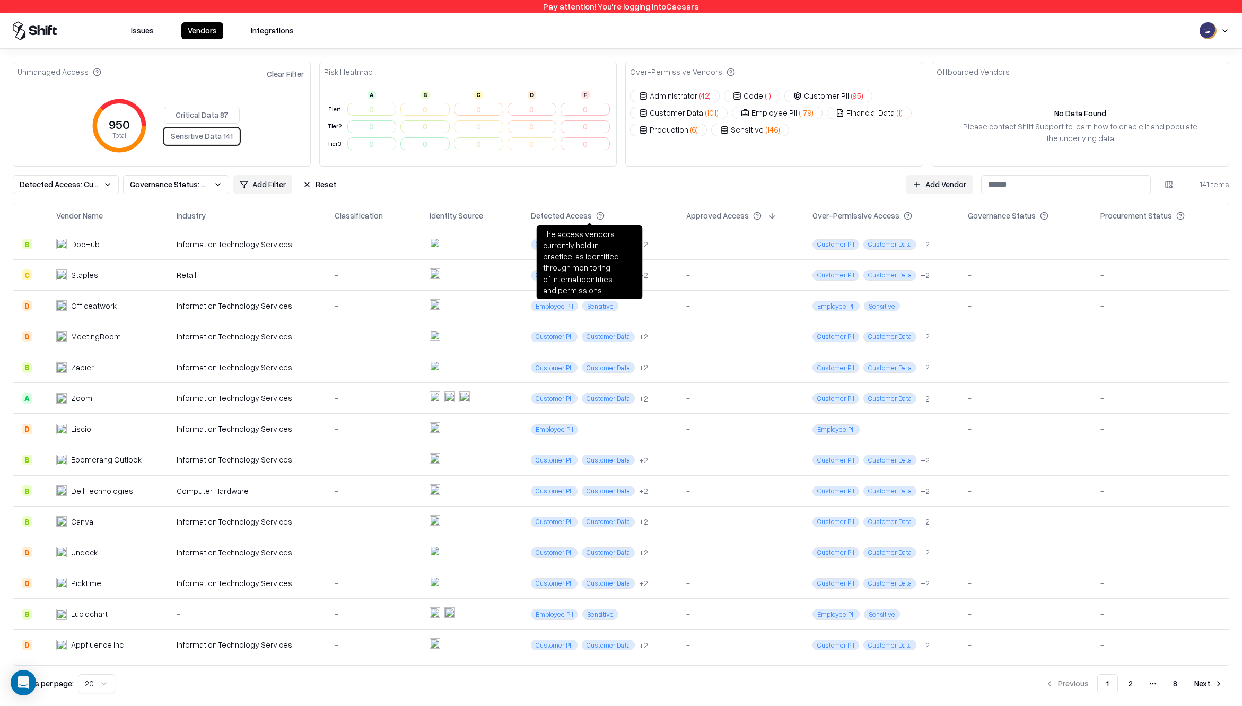  I want to click on img: microsoft365.com, so click(450, 397).